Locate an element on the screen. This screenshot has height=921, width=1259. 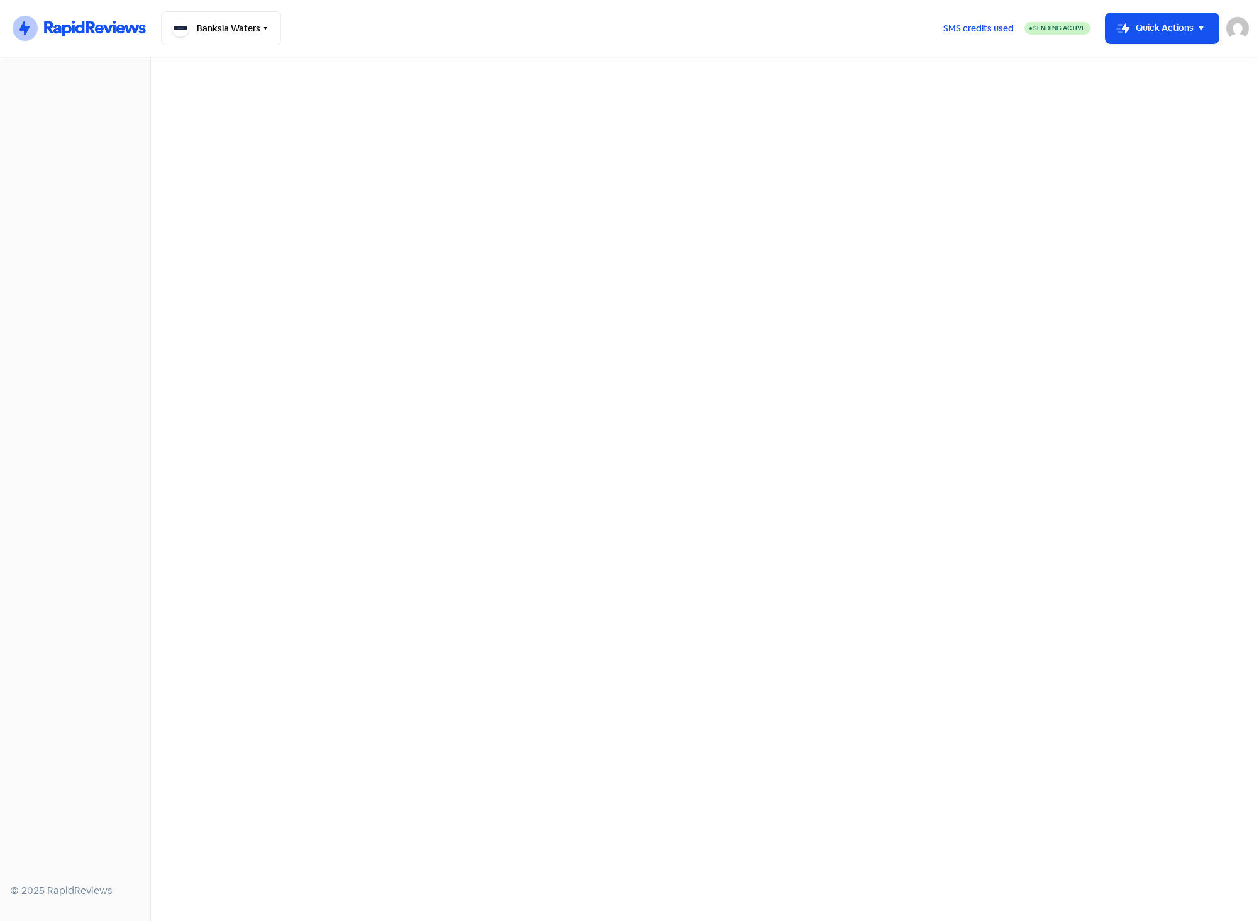
img: User is located at coordinates (1238, 28).